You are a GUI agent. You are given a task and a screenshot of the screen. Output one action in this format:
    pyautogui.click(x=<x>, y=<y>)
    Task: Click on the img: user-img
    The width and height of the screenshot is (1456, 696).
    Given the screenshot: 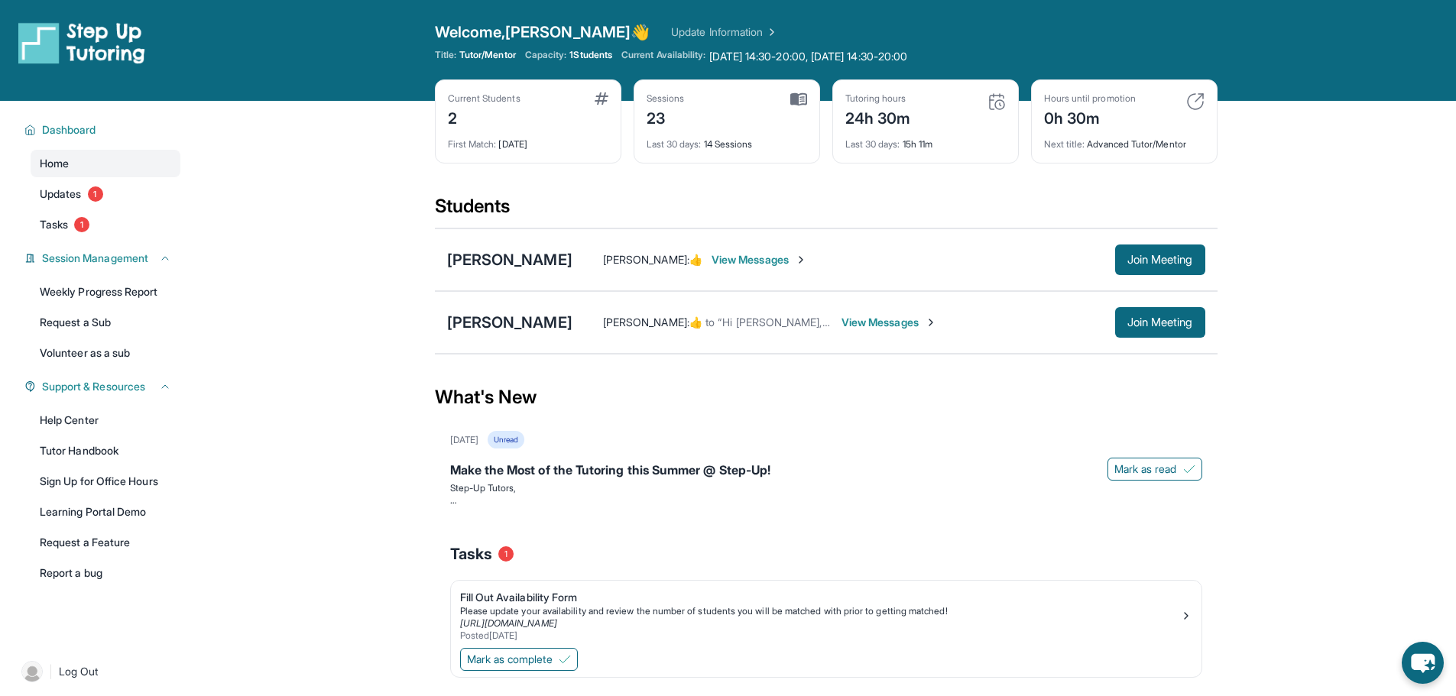 What is the action you would take?
    pyautogui.click(x=32, y=672)
    